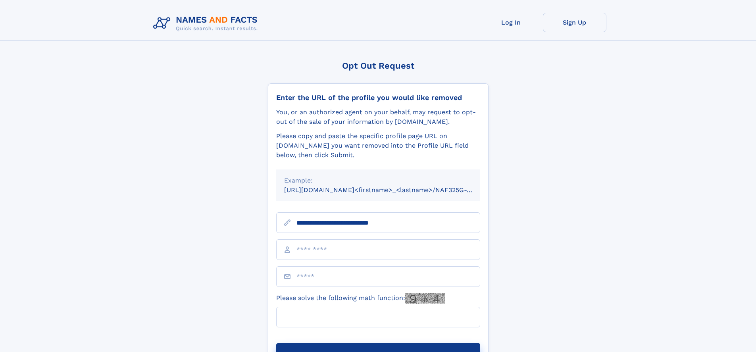 The height and width of the screenshot is (352, 756). What do you see at coordinates (360, 298) in the screenshot?
I see `label: Please solve the following math function:` at bounding box center [360, 298].